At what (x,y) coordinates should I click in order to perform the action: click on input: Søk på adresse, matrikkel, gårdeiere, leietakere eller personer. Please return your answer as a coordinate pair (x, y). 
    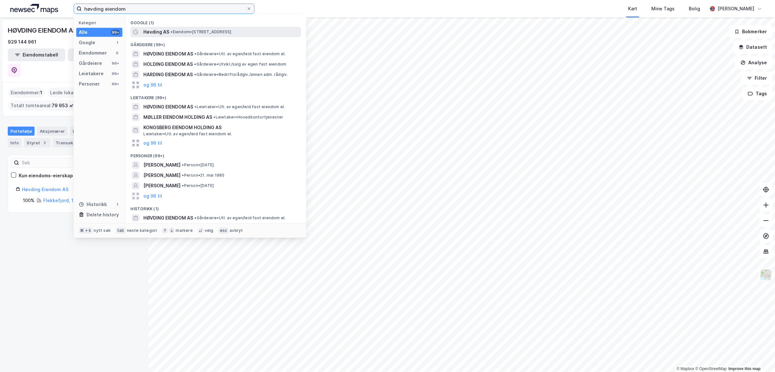
    Looking at the image, I should click on (164, 9).